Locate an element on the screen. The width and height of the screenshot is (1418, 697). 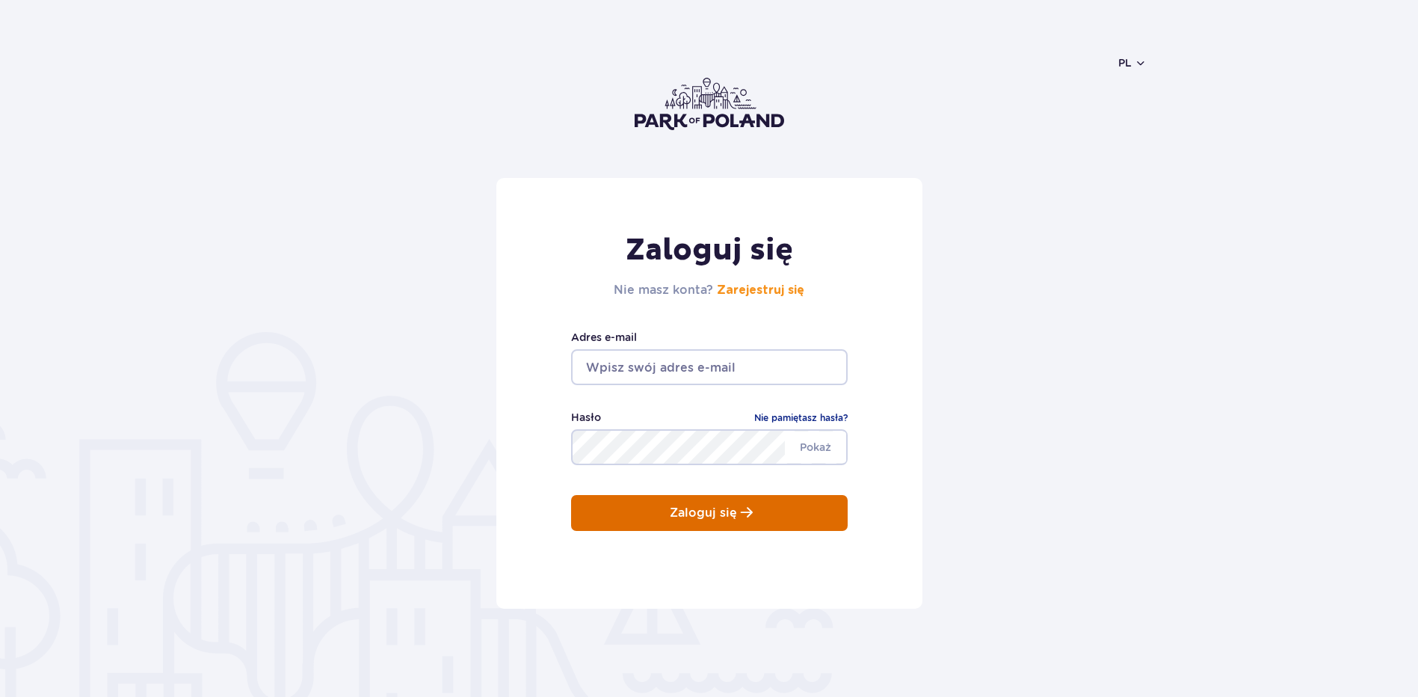
h2: Nie masz konta? is located at coordinates (709, 290).